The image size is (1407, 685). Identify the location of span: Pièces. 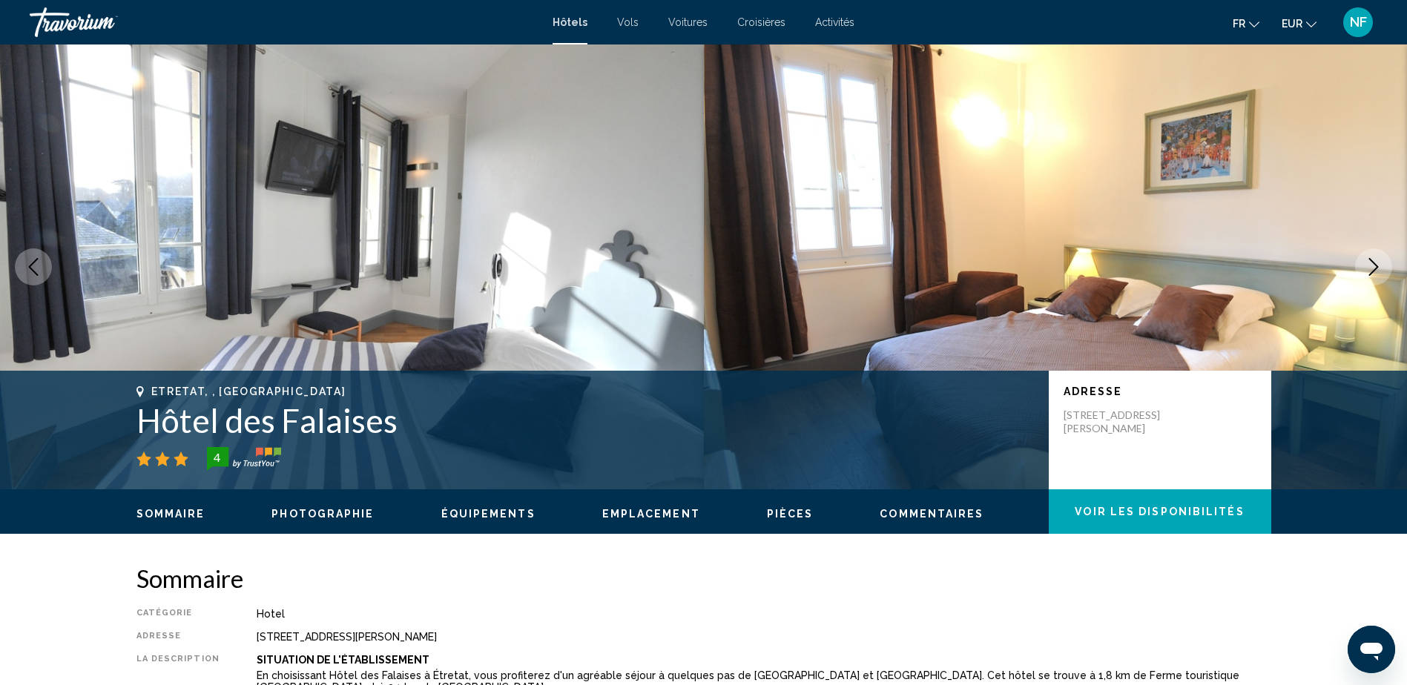
(790, 514).